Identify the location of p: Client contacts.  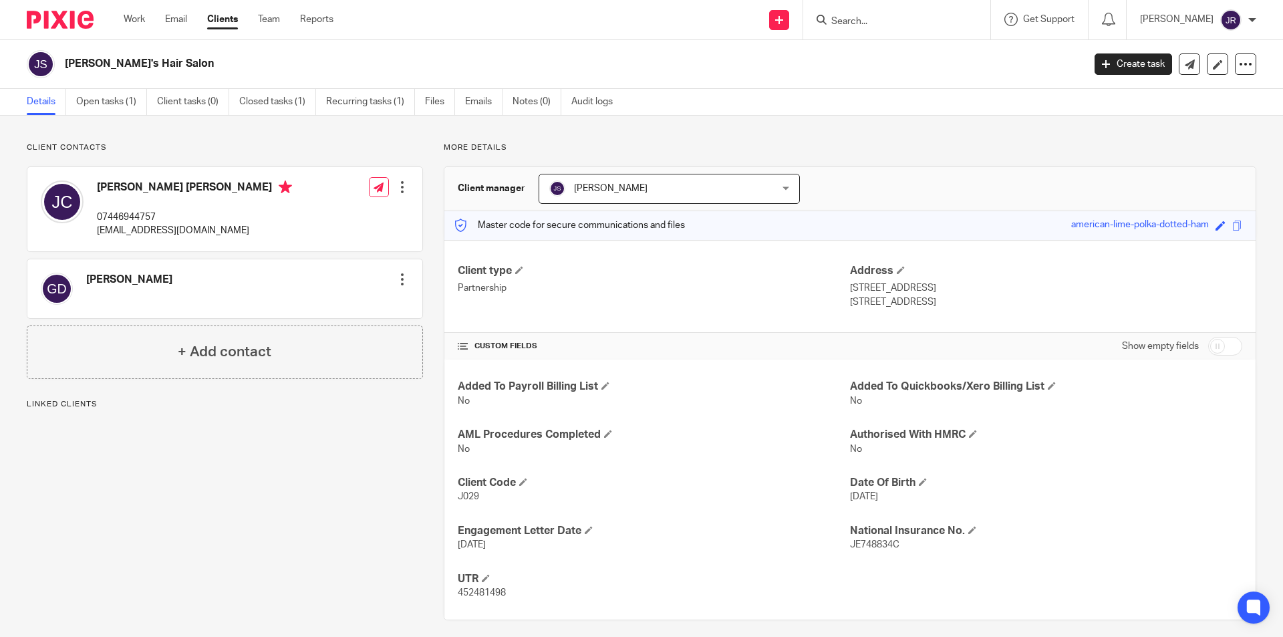
(225, 148).